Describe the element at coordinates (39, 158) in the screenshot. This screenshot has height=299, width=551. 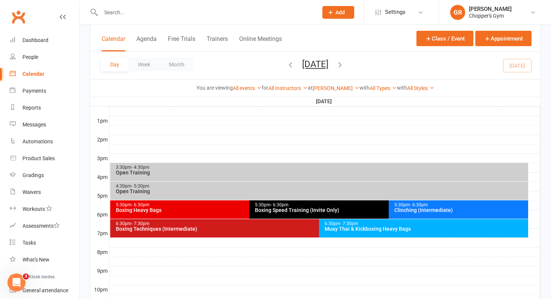
I see `div: Product Sales` at that location.